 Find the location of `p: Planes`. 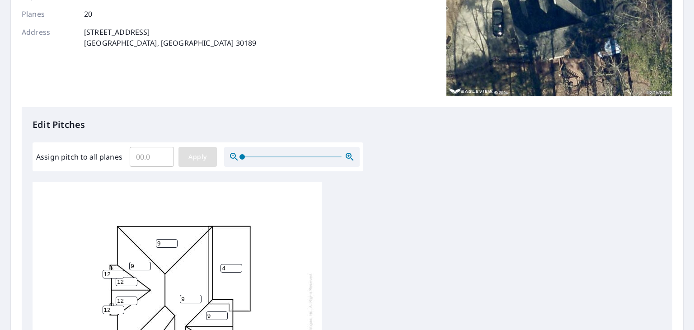

p: Planes is located at coordinates (49, 14).